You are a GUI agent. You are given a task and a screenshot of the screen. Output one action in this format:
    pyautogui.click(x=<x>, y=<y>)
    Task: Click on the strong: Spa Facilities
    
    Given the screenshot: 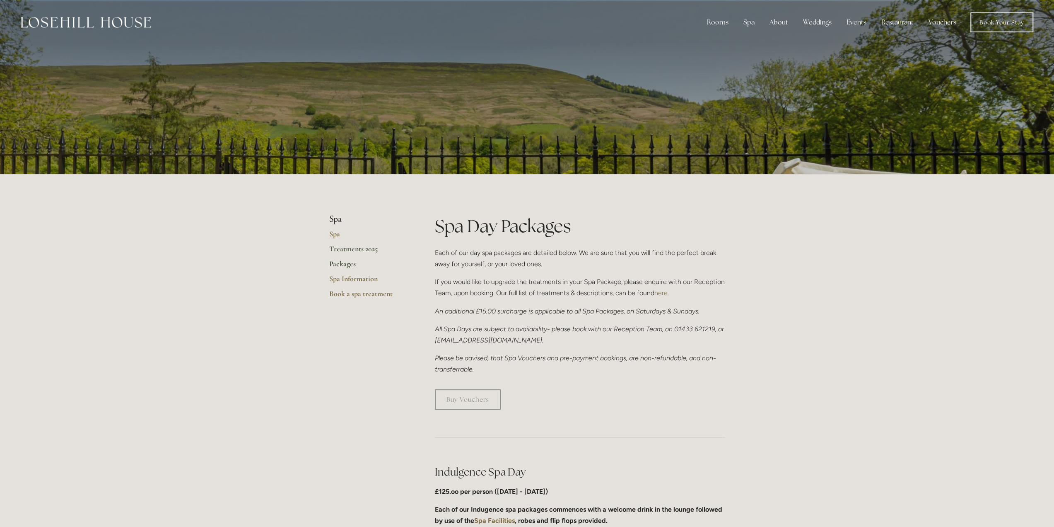 What is the action you would take?
    pyautogui.click(x=495, y=520)
    